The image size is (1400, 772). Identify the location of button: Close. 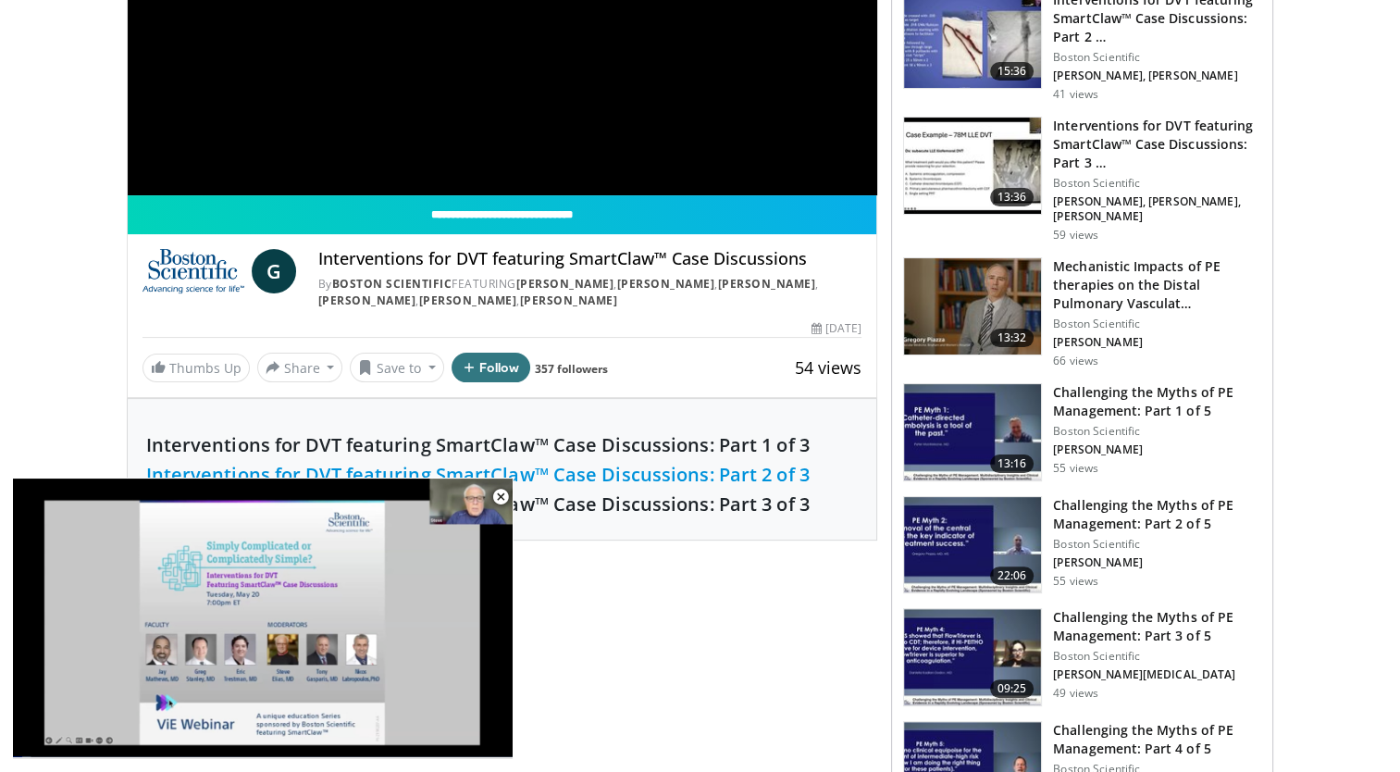
(501, 497).